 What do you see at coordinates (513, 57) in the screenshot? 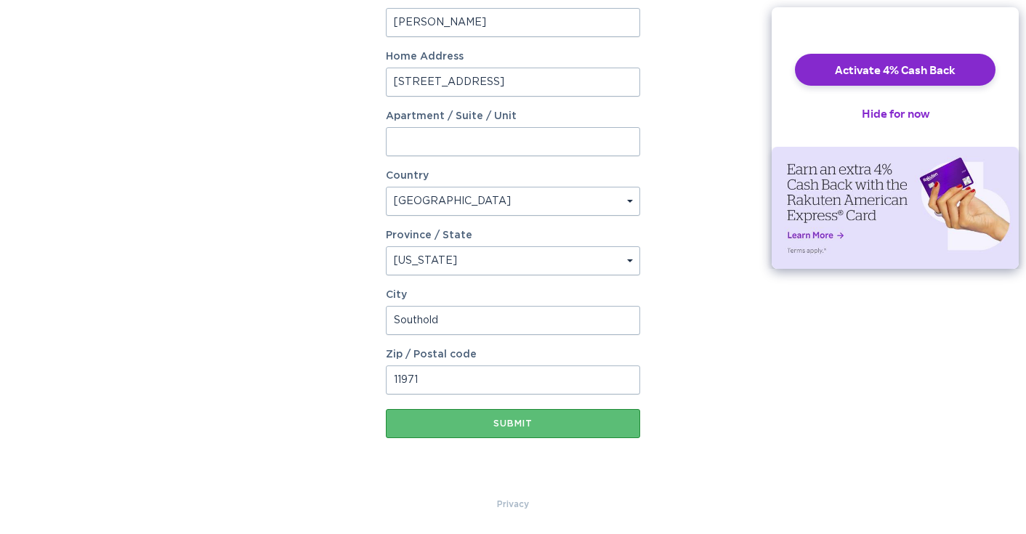
I see `label: Home Address` at bounding box center [513, 57].